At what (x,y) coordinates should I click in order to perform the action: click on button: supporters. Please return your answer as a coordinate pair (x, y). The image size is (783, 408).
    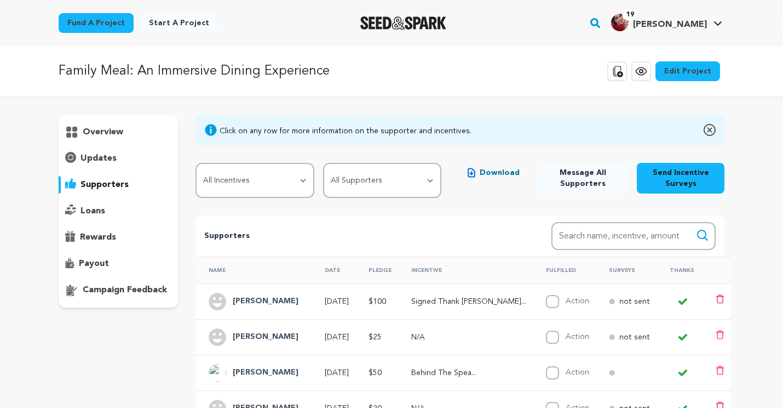
    Looking at the image, I should click on (118, 185).